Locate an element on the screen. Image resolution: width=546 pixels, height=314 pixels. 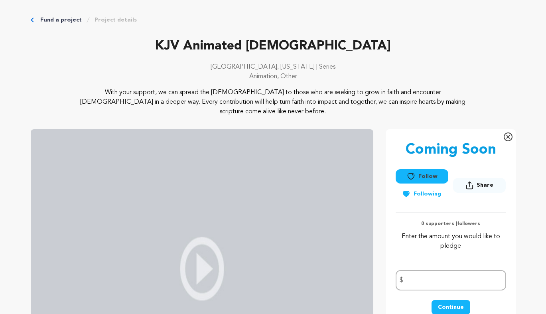
p: Animation, Other is located at coordinates (273, 77).